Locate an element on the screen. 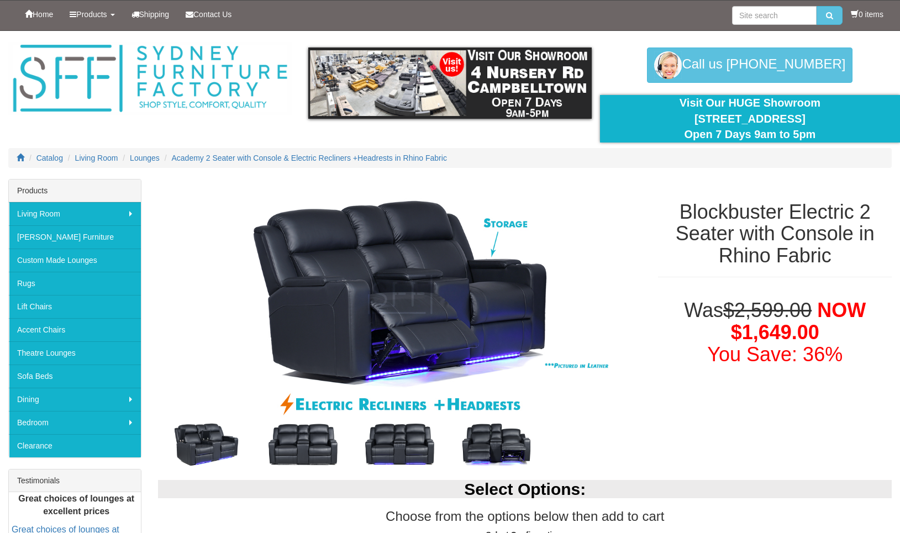 This screenshot has height=533, width=900. div: Products is located at coordinates (75, 191).